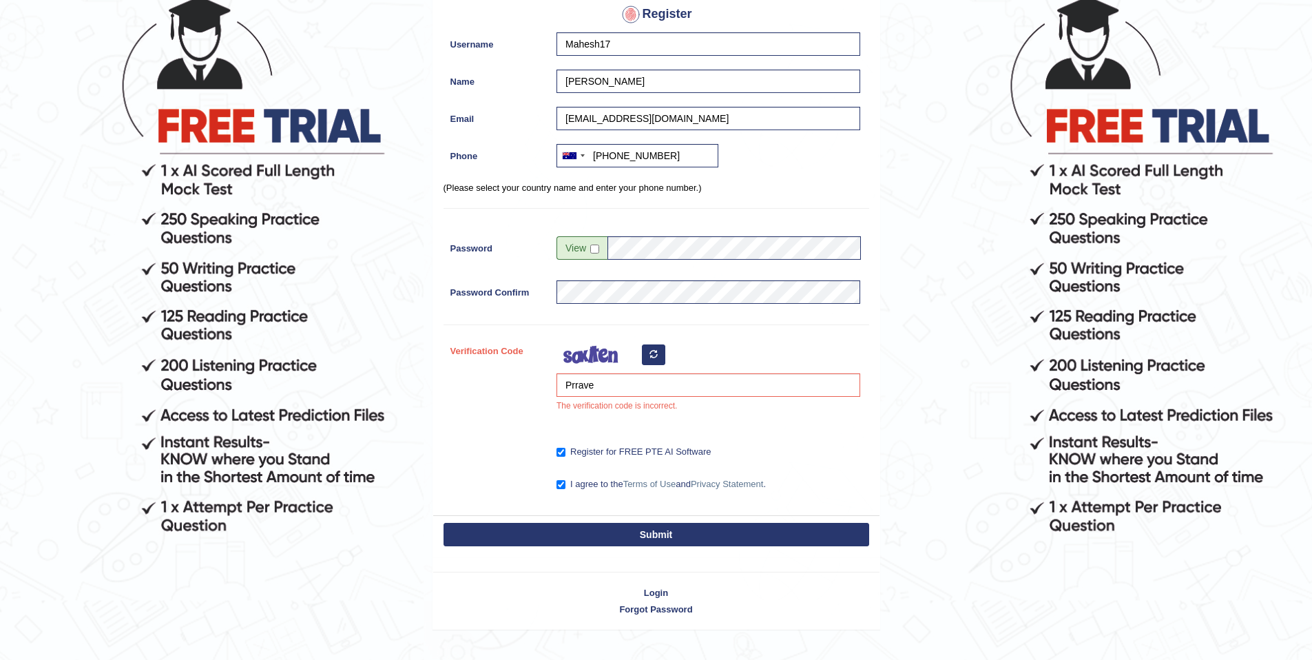 The height and width of the screenshot is (660, 1312). What do you see at coordinates (656, 609) in the screenshot?
I see `a: Forgot Password` at bounding box center [656, 609].